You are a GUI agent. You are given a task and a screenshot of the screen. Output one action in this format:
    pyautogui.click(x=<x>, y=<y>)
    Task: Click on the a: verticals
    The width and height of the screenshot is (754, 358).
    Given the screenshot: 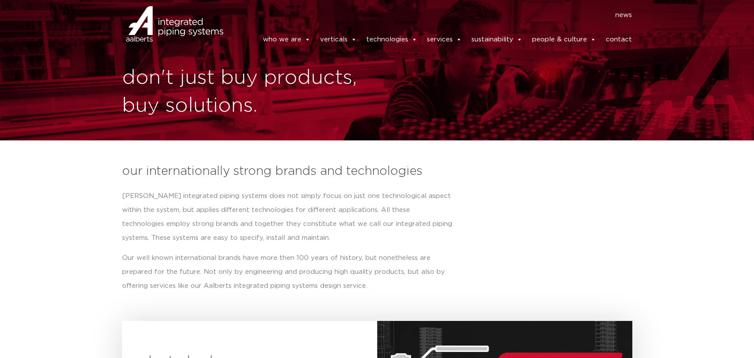 What is the action you would take?
    pyautogui.click(x=338, y=40)
    